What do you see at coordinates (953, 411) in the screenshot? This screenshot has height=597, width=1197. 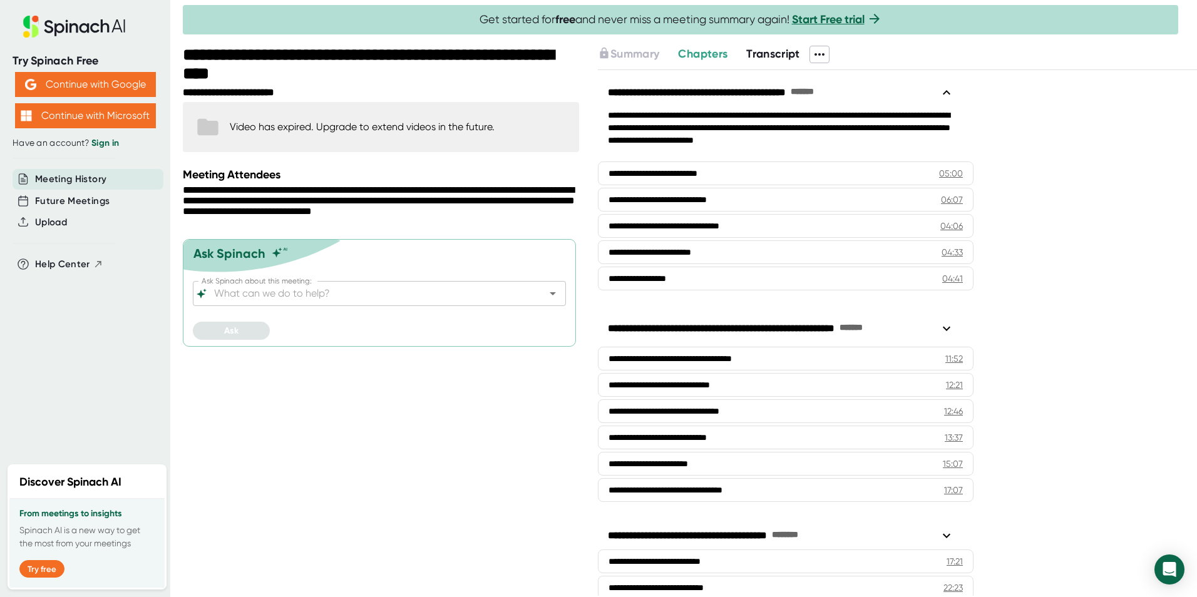 I see `div: 12:46` at bounding box center [953, 411].